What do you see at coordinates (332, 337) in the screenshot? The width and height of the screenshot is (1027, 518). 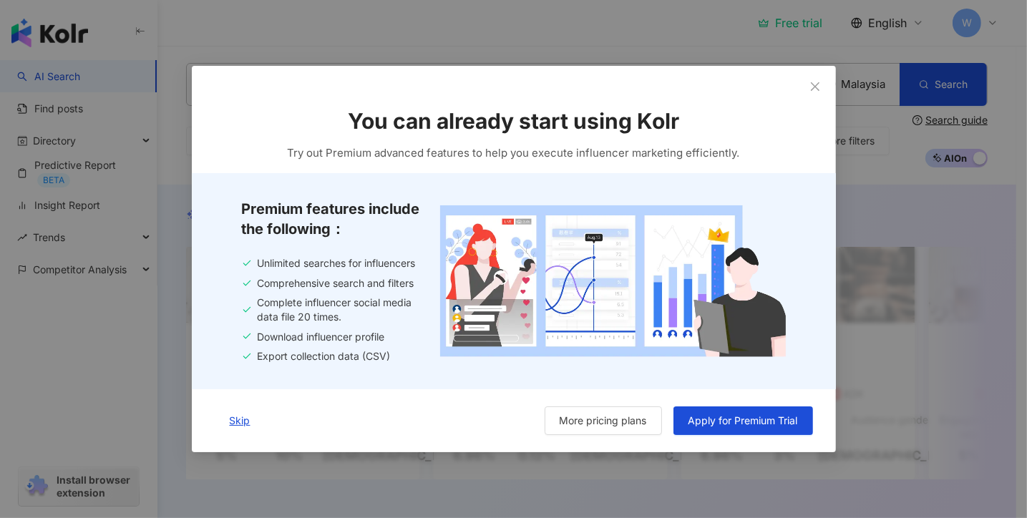 I see `div: Download influencer profile` at bounding box center [332, 337].